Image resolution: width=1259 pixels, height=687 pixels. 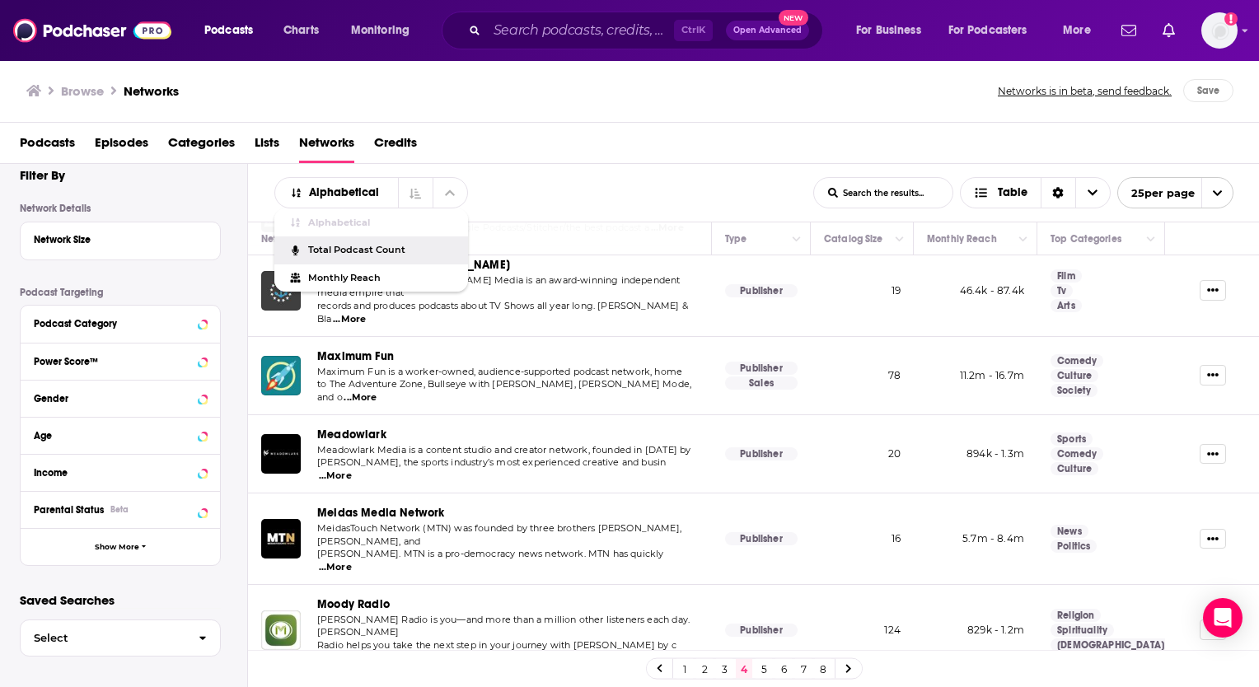 What do you see at coordinates (1066, 306) in the screenshot?
I see `a: Arts` at bounding box center [1066, 306].